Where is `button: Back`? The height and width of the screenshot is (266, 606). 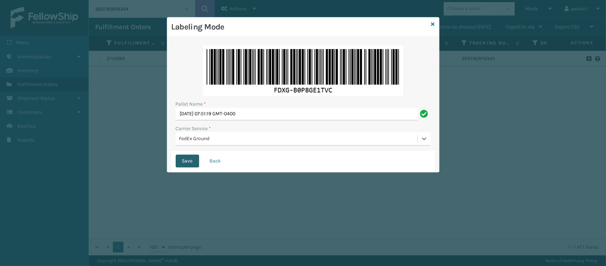
button: Back is located at coordinates (216, 161).